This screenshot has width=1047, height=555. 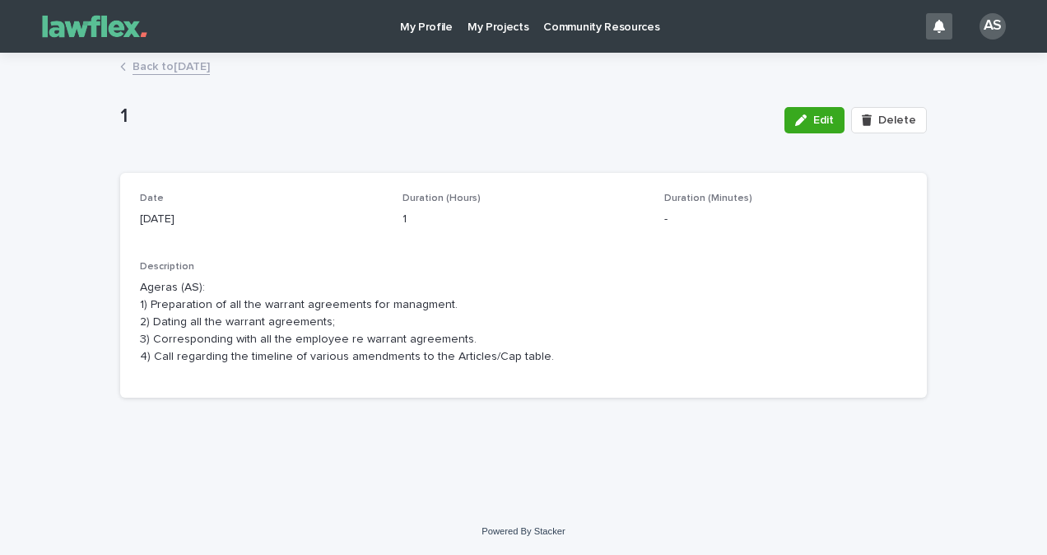 What do you see at coordinates (897, 120) in the screenshot?
I see `span: Delete` at bounding box center [897, 120].